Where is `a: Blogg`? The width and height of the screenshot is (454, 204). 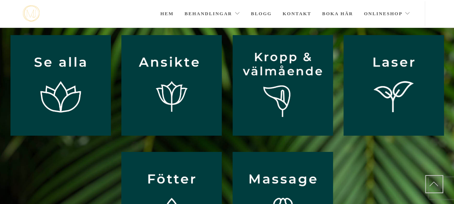
a: Blogg is located at coordinates (261, 14).